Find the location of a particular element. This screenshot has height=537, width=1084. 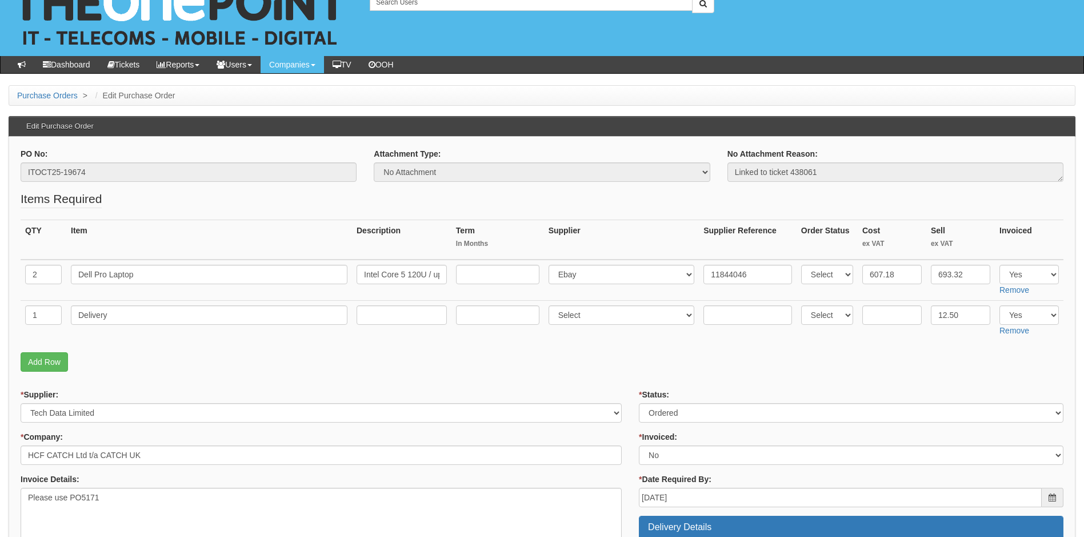

th: Cost is located at coordinates (892, 240).